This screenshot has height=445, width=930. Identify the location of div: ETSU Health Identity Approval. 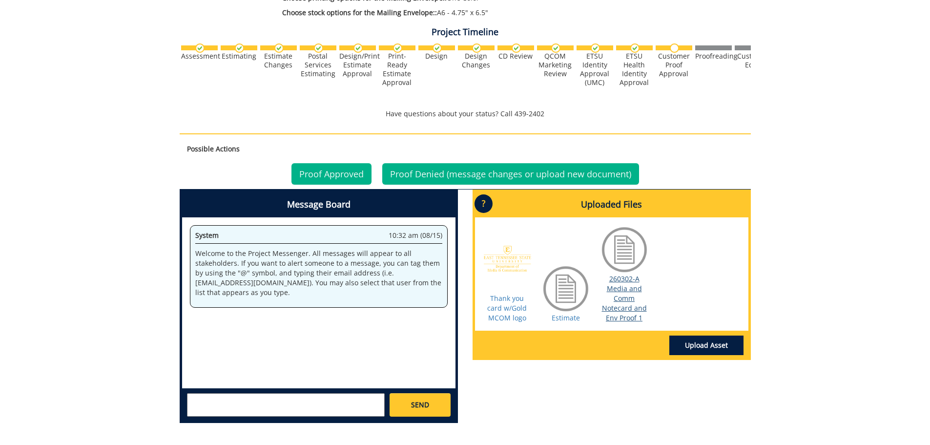
(634, 69).